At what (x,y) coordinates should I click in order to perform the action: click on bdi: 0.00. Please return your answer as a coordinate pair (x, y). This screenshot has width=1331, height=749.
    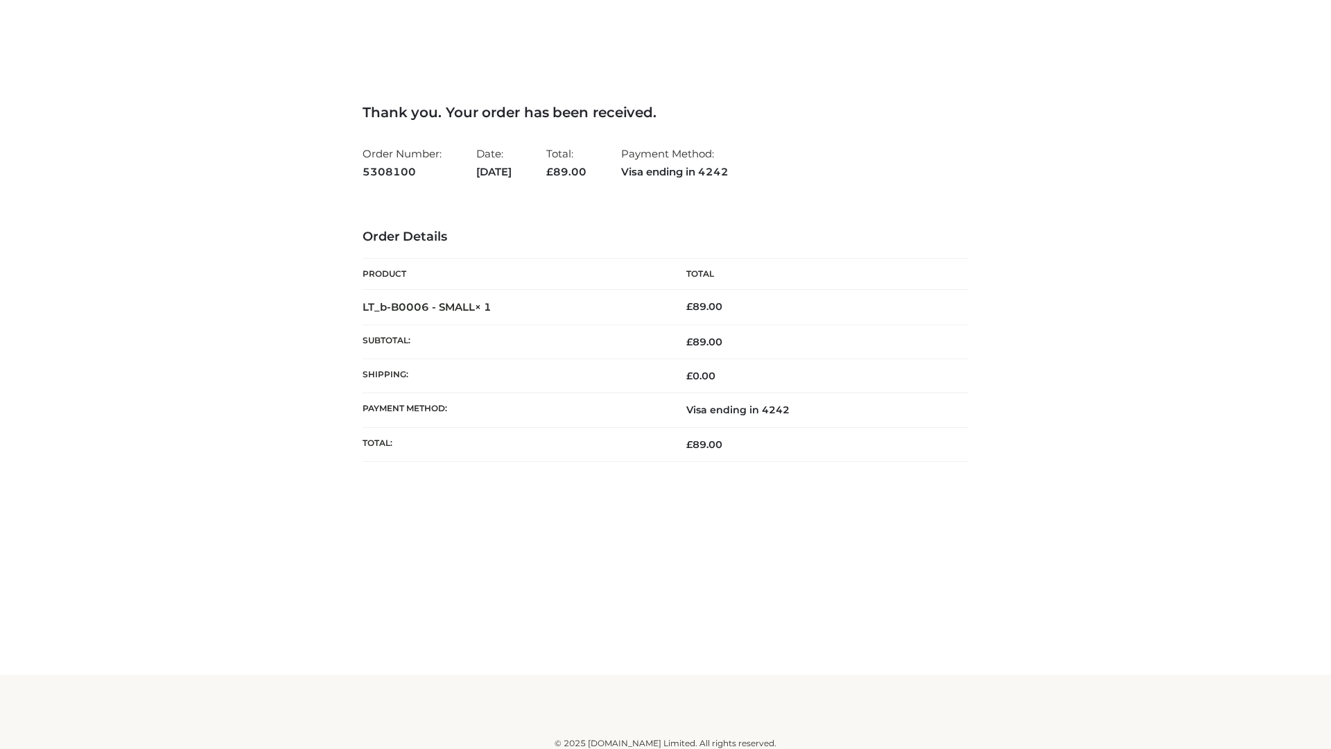
    Looking at the image, I should click on (701, 376).